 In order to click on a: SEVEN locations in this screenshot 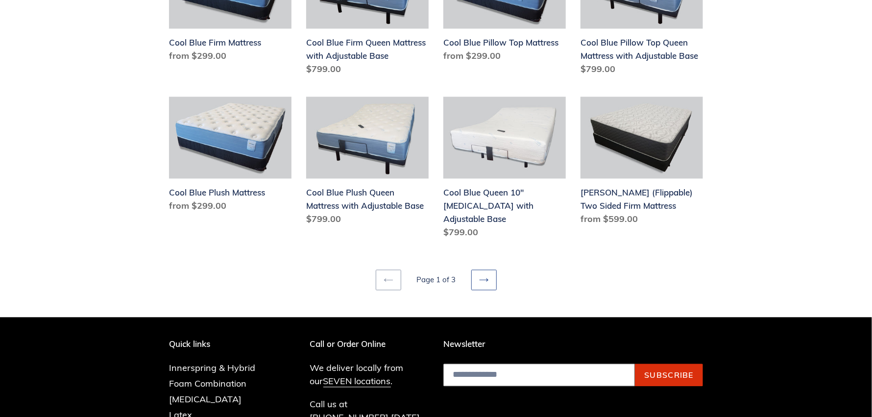, I will do `click(357, 381)`.